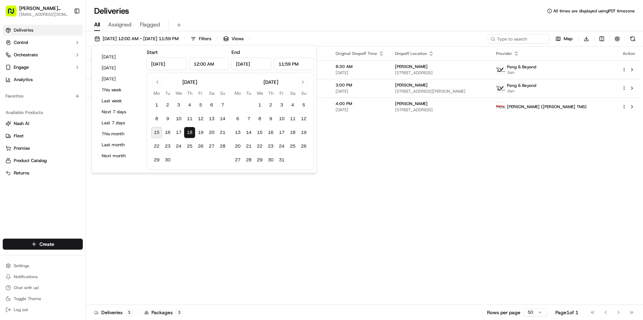  What do you see at coordinates (189, 146) in the screenshot?
I see `button: 25` at bounding box center [189, 146].